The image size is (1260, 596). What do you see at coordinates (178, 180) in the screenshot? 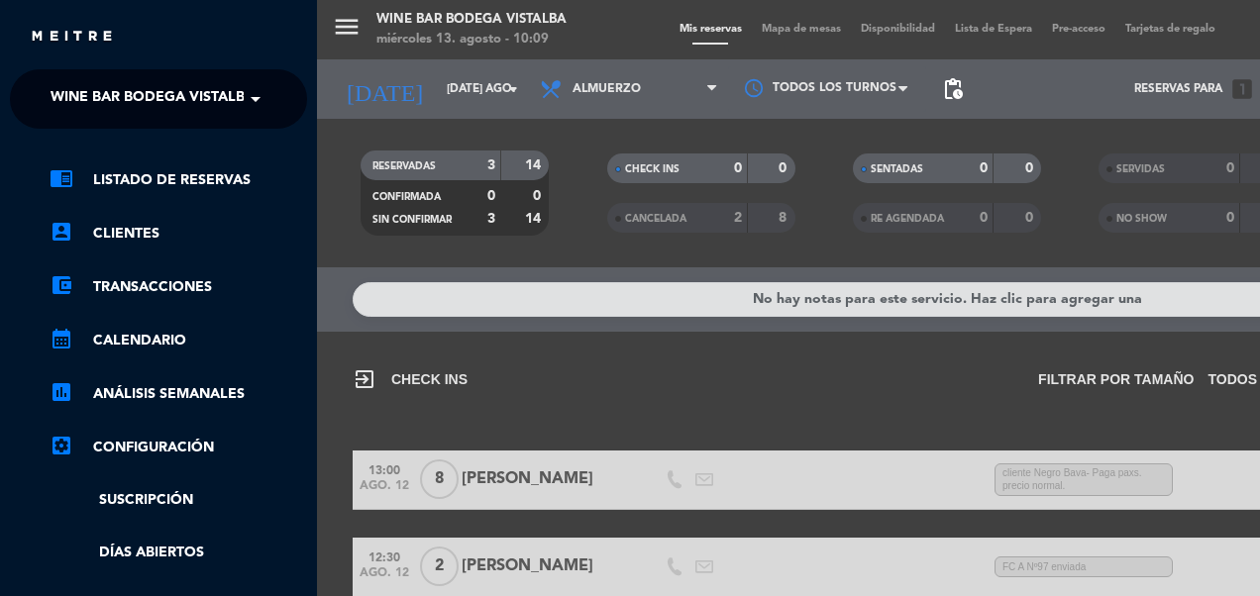
I see `a: chrome_reader_modeListado de Reservas` at bounding box center [178, 180].